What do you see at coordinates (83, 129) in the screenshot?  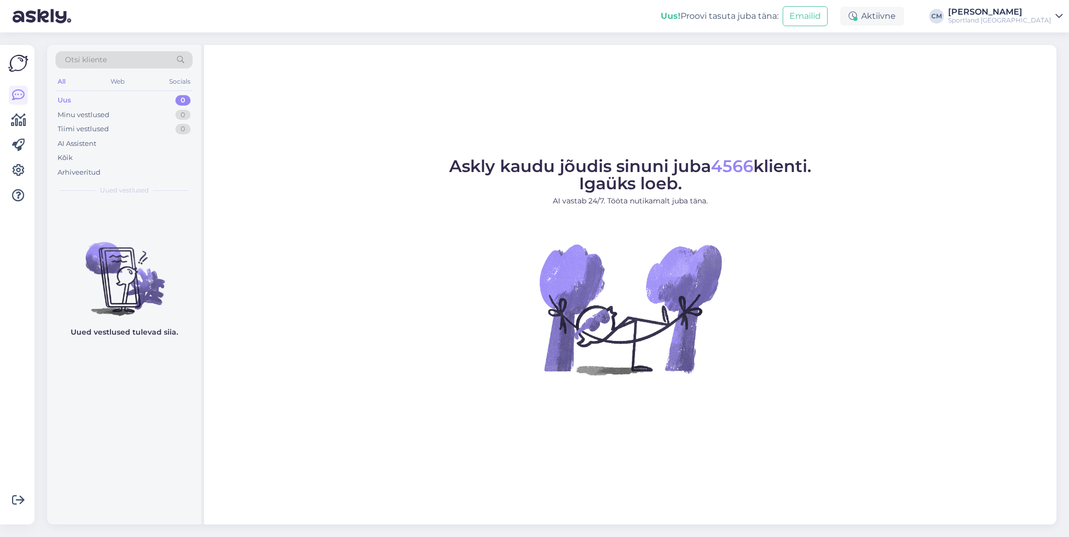 I see `div: Tiimi vestlused` at bounding box center [83, 129].